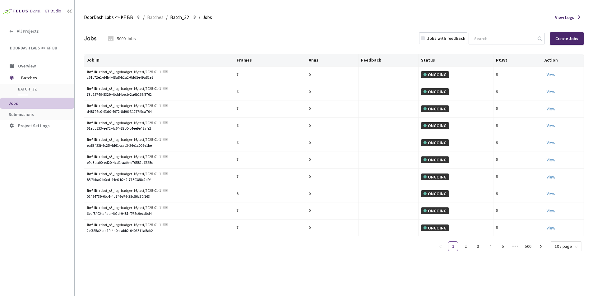 The height and width of the screenshot is (296, 592). Describe the element at coordinates (159, 231) in the screenshot. I see `div: 2ef385a2-ad19-4a0a-abb2-0406611a5ab2` at that location.